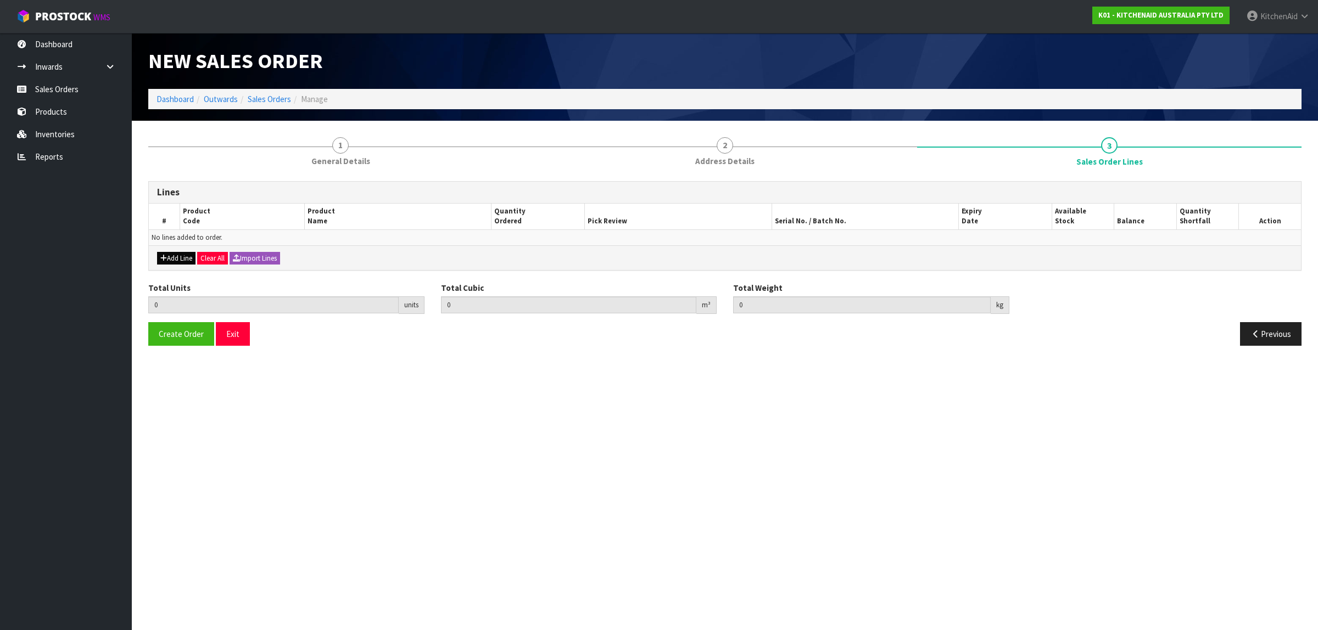 The width and height of the screenshot is (1318, 630). I want to click on input: Total Units, so click(273, 305).